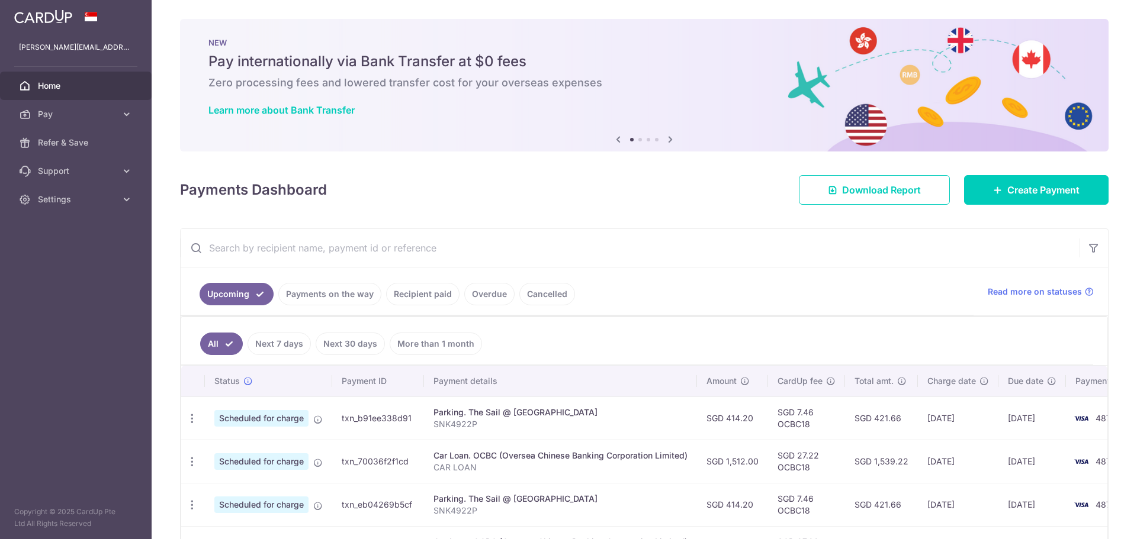 Image resolution: width=1137 pixels, height=539 pixels. What do you see at coordinates (874, 381) in the screenshot?
I see `span: Total amt.` at bounding box center [874, 381].